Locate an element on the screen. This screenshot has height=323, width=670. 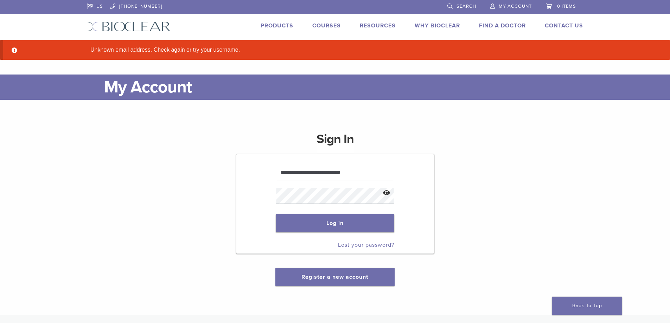
button: Register a new account is located at coordinates (335, 277).